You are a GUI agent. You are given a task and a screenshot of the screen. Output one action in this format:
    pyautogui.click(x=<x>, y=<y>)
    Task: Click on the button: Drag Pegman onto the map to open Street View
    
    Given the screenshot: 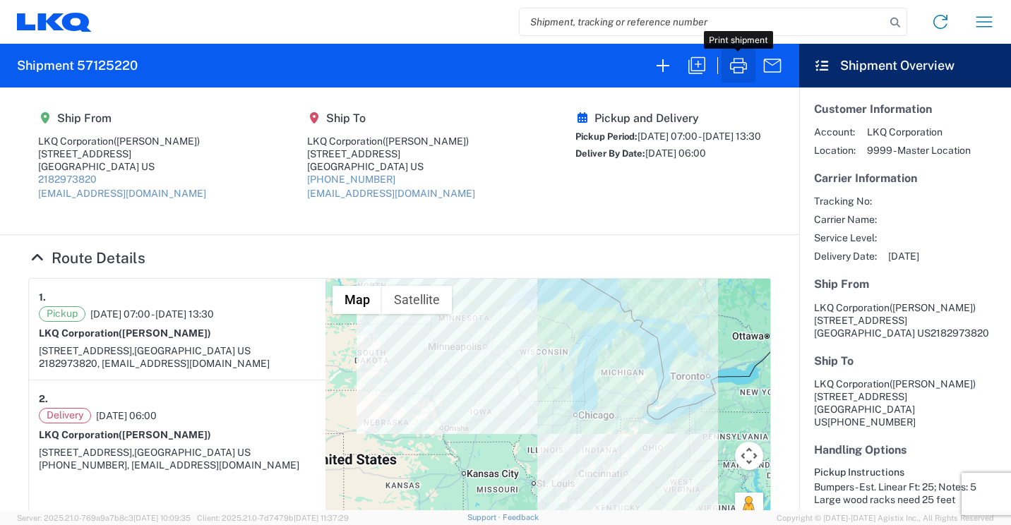 What is the action you would take?
    pyautogui.click(x=749, y=507)
    